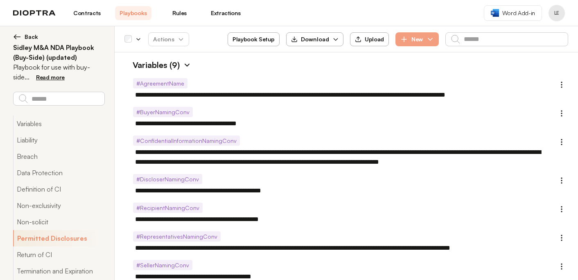 This screenshot has height=280, width=578. Describe the element at coordinates (179, 13) in the screenshot. I see `a: Rules` at that location.